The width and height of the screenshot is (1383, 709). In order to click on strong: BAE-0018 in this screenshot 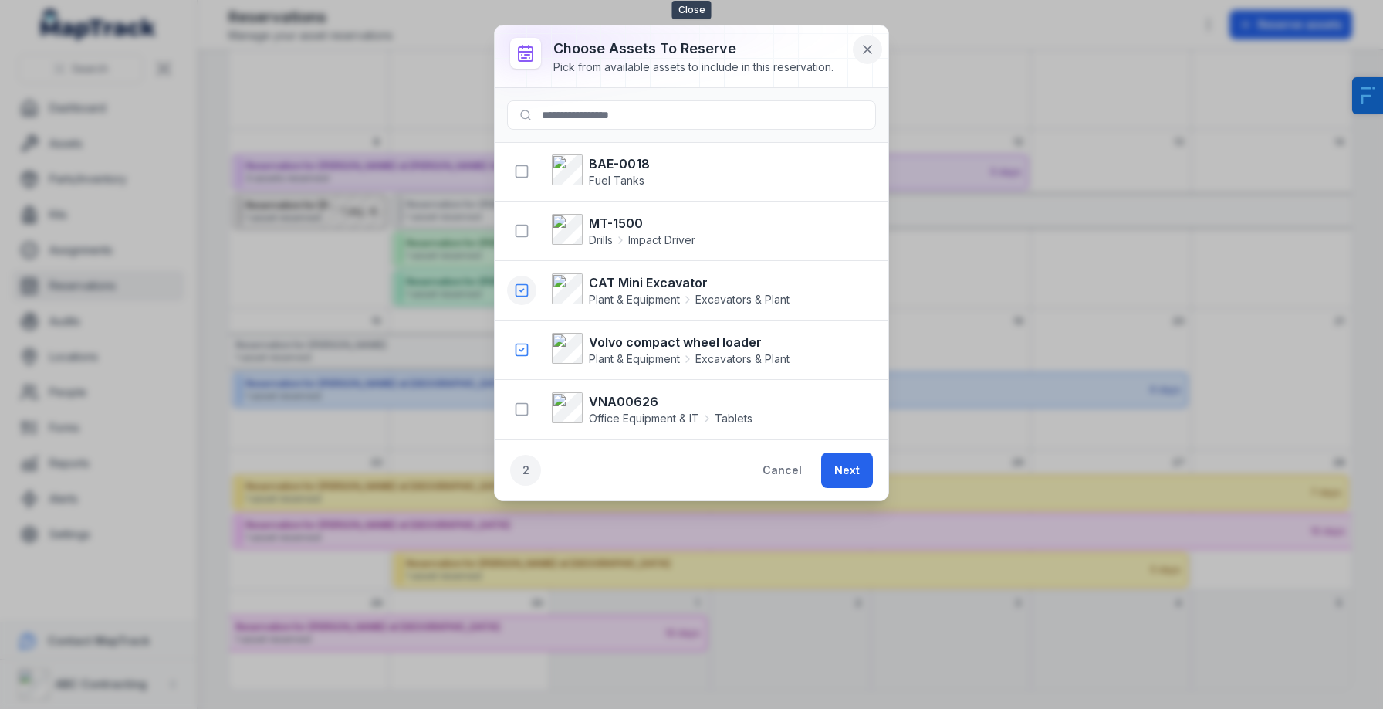, I will do `click(619, 164)`.